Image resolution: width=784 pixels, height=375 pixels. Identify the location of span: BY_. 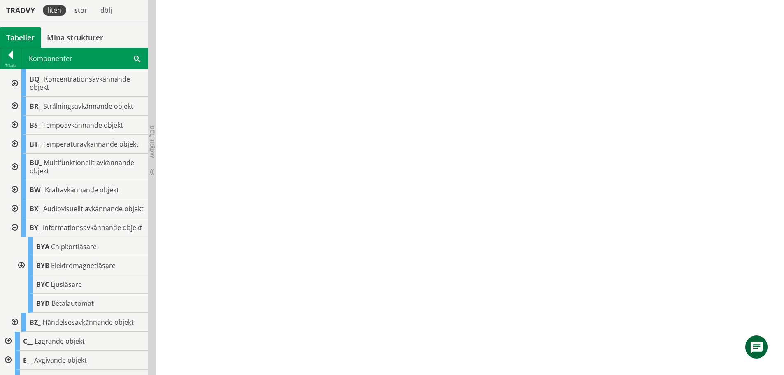
(35, 228).